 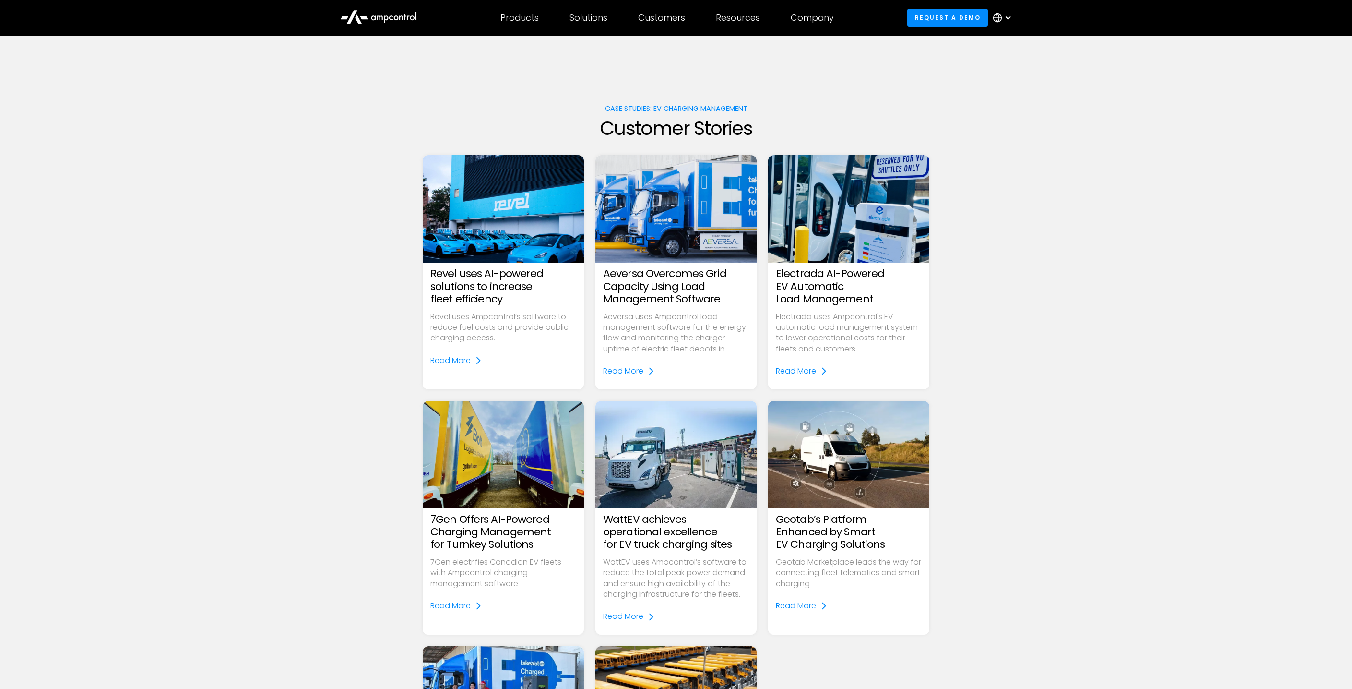 I want to click on p: WattEV uses Ampcontrol’s software to reduce the total peak power demand and ensure high availabil..., so click(x=676, y=578).